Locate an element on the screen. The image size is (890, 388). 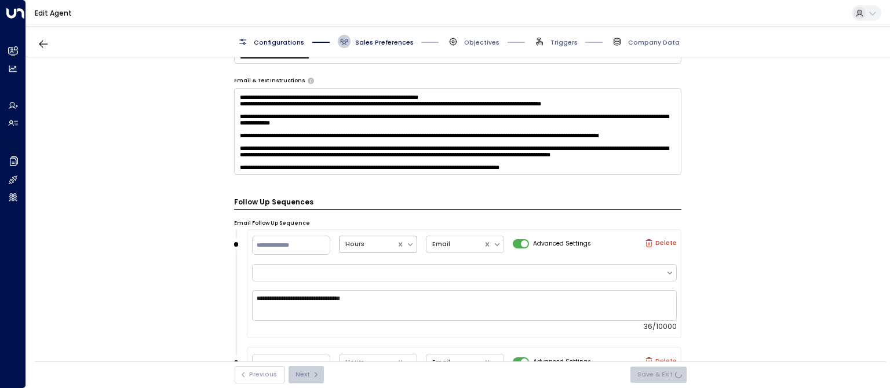
label: Email & Text Instructions is located at coordinates (269, 81).